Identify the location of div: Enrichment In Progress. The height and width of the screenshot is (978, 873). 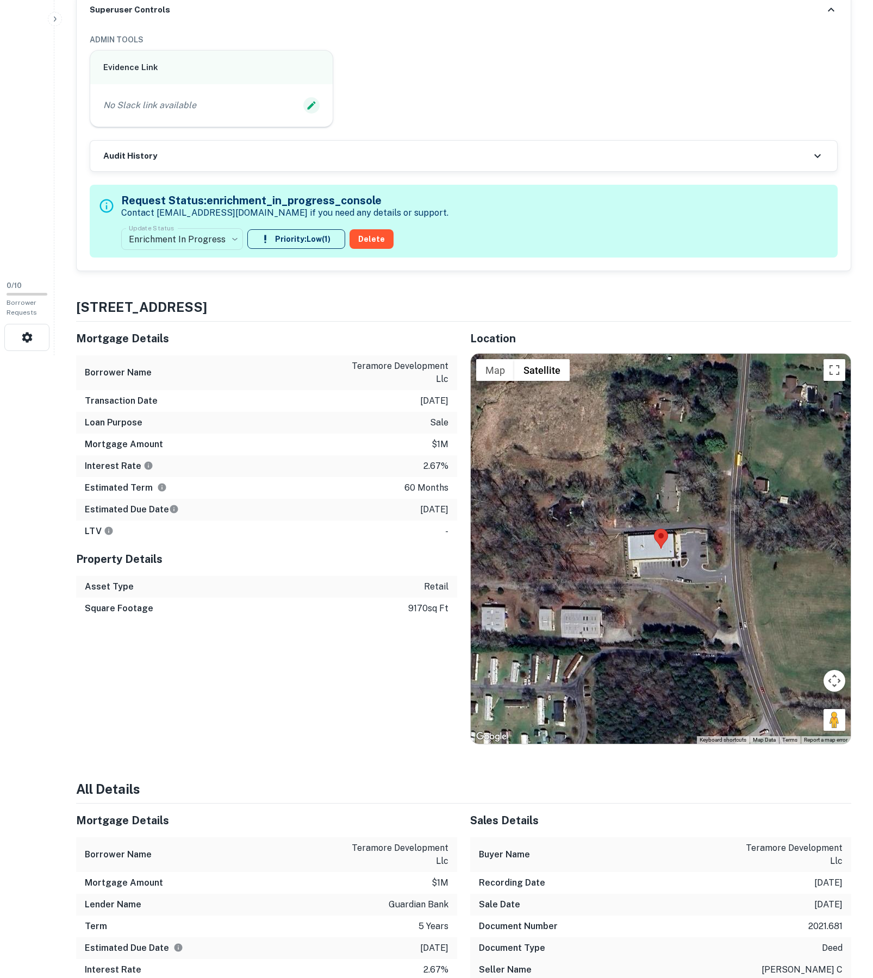
(182, 239).